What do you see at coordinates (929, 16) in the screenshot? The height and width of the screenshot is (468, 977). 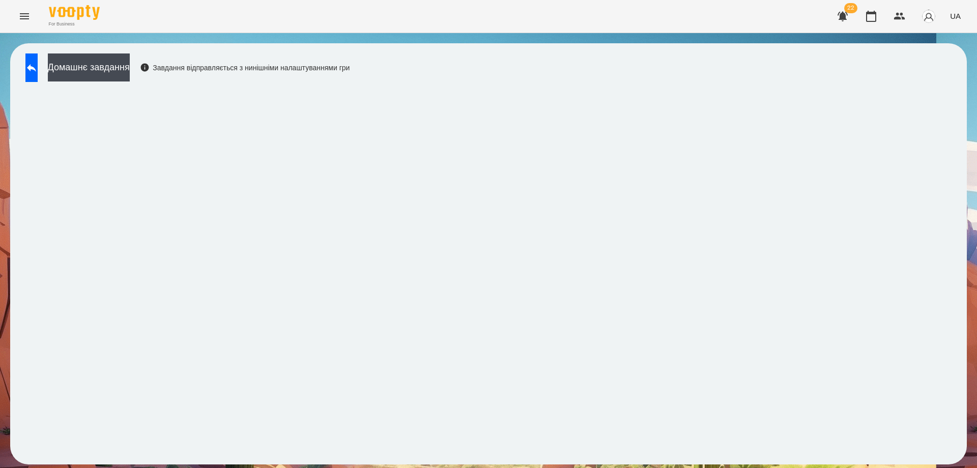 I see `img: avatar_s.png` at bounding box center [929, 16].